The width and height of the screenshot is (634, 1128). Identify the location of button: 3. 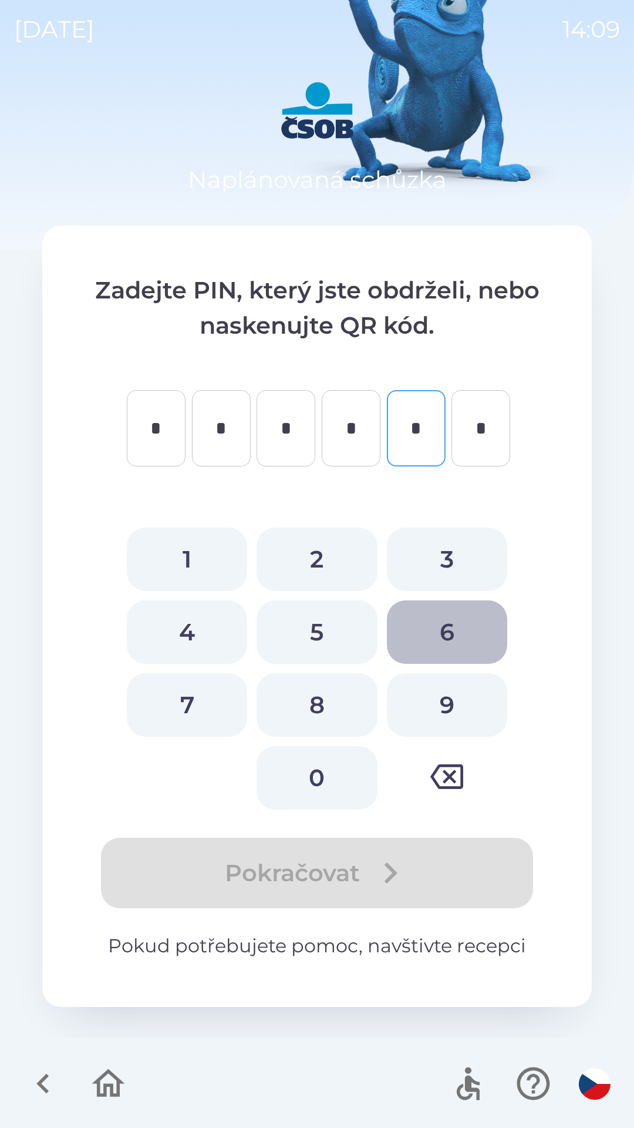
(447, 559).